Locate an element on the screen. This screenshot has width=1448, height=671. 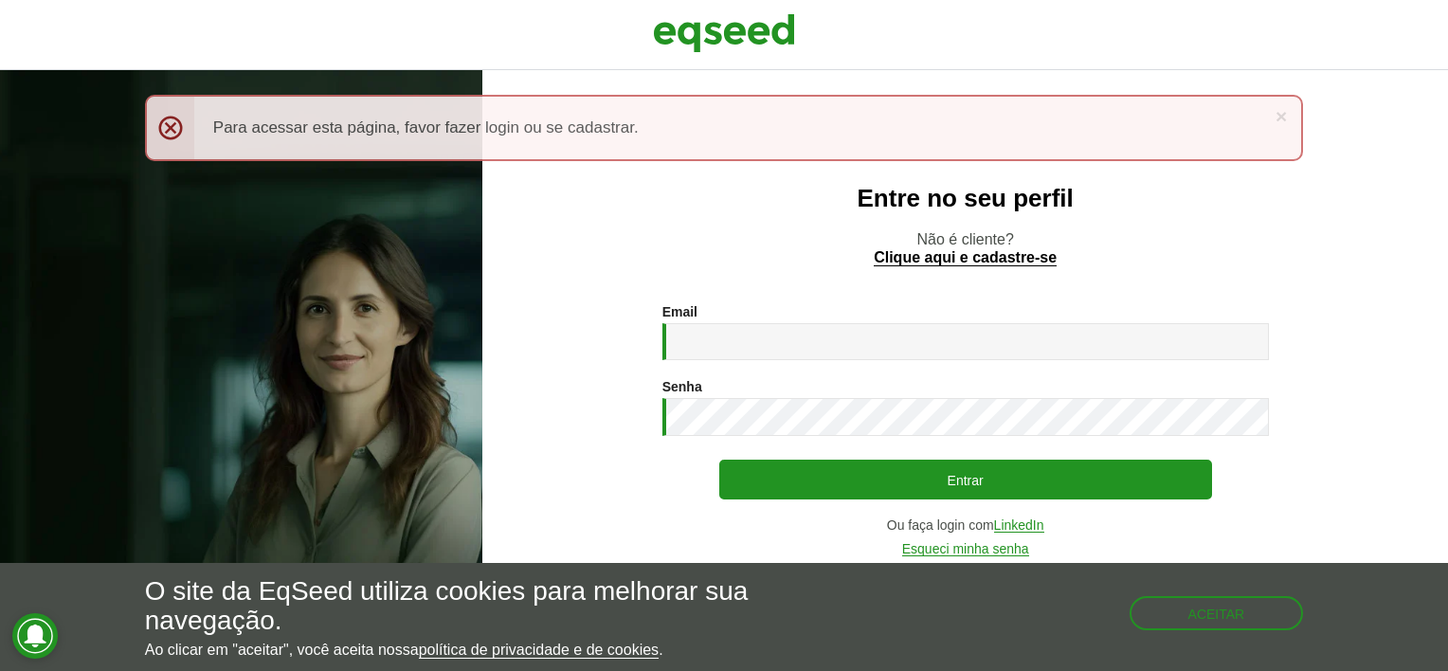
a: Esqueci minha senha is located at coordinates (966, 549).